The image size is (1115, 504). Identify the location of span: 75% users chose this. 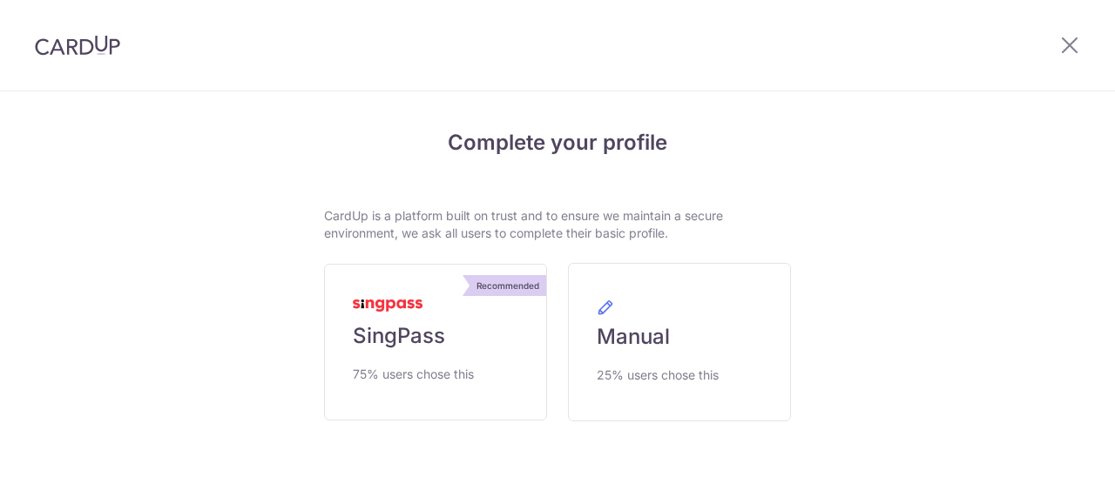
(413, 374).